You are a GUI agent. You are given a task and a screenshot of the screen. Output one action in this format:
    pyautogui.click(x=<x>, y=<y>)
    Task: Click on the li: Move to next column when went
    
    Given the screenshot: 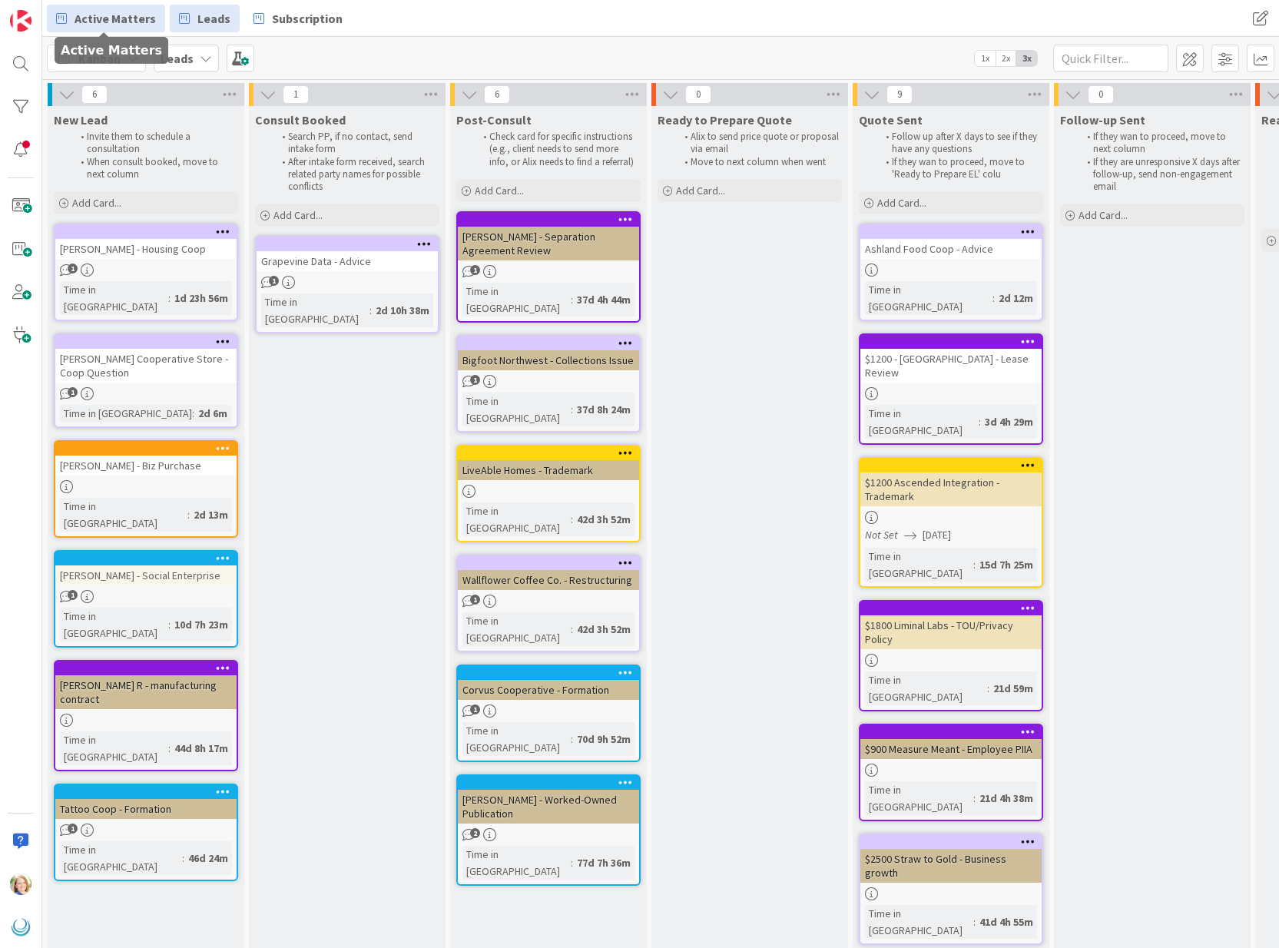 What is the action you would take?
    pyautogui.click(x=757, y=162)
    